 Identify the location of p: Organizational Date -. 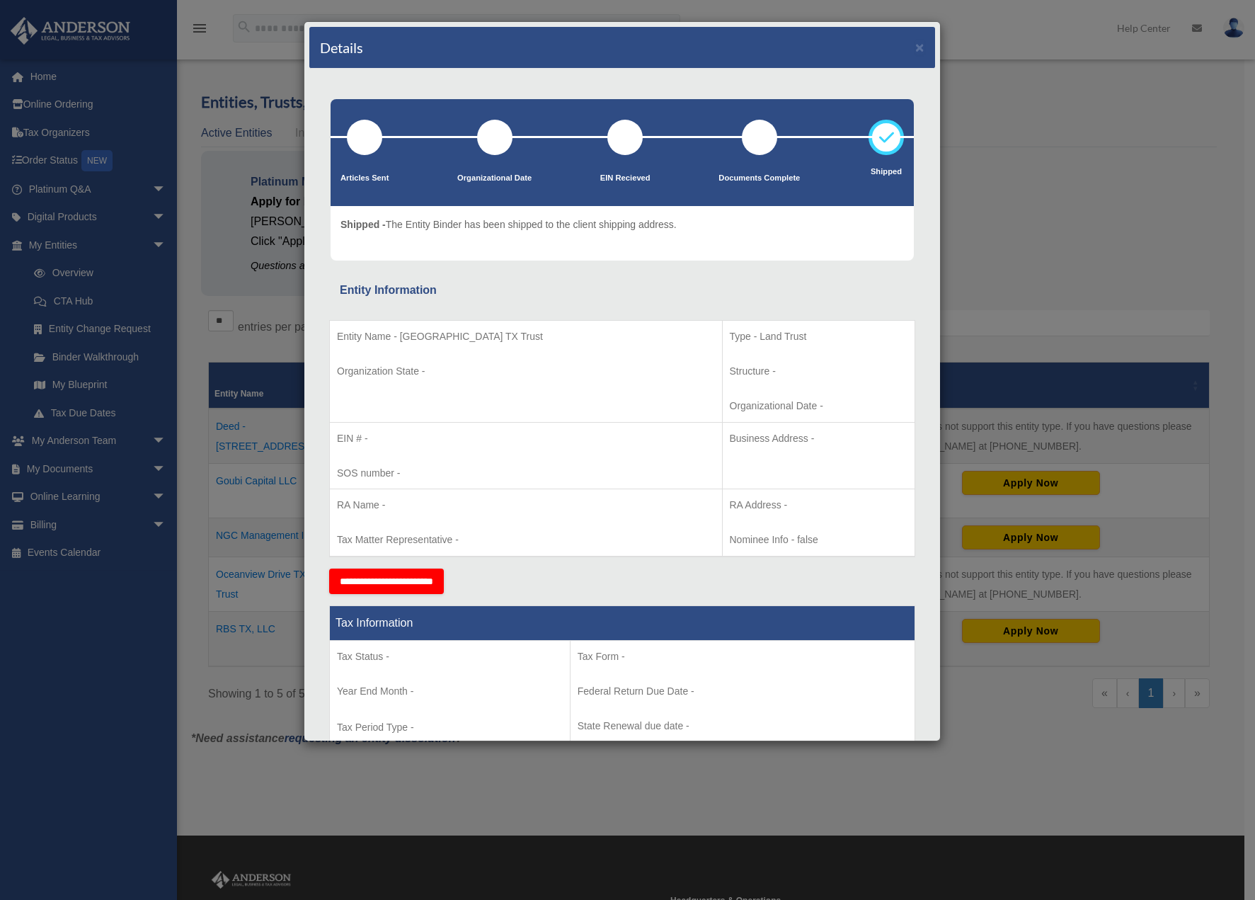
(819, 406).